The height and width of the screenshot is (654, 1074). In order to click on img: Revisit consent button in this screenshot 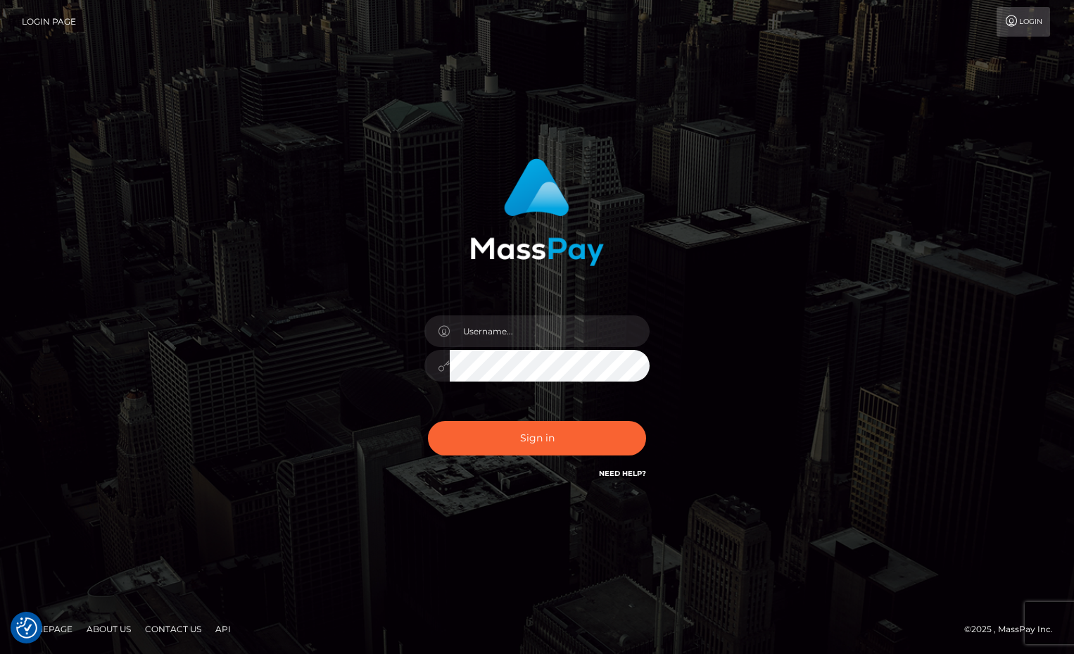, I will do `click(27, 628)`.